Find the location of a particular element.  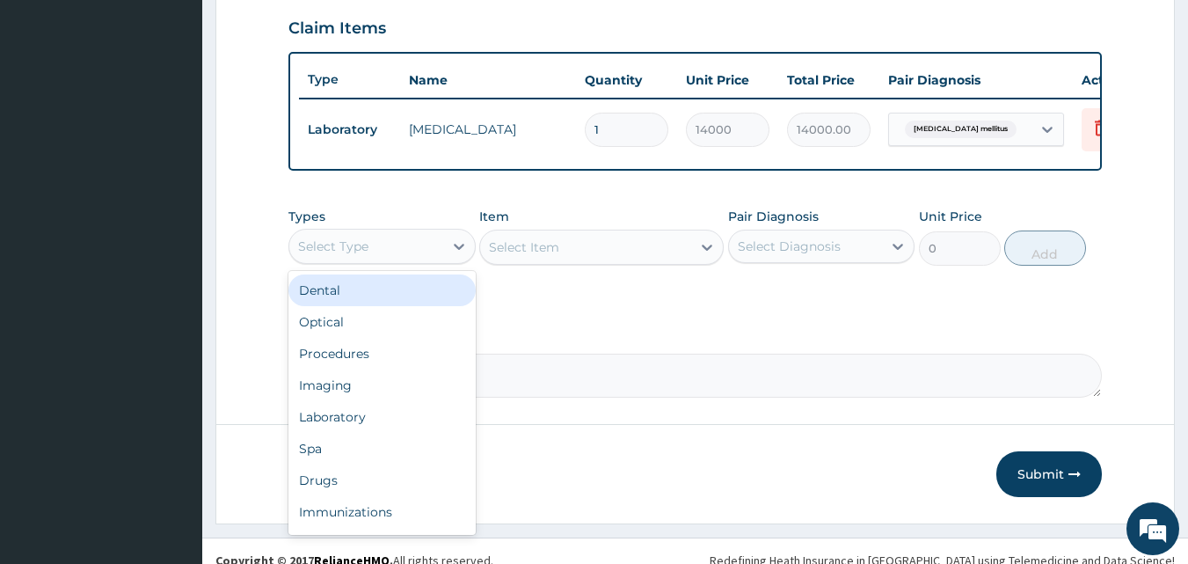

label: Item is located at coordinates (494, 216).